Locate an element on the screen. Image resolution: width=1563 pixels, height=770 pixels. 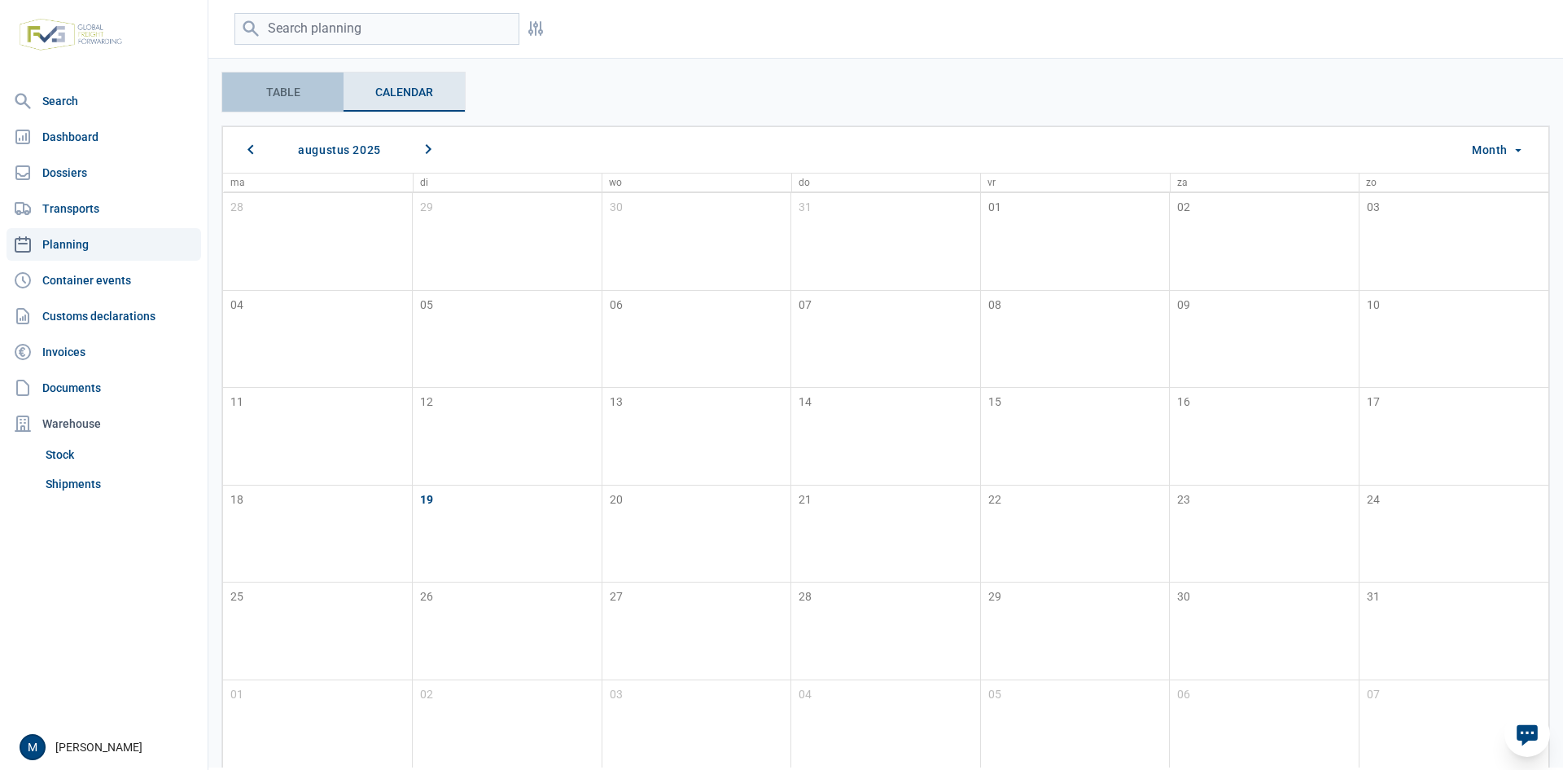
th: ma is located at coordinates (318, 182).